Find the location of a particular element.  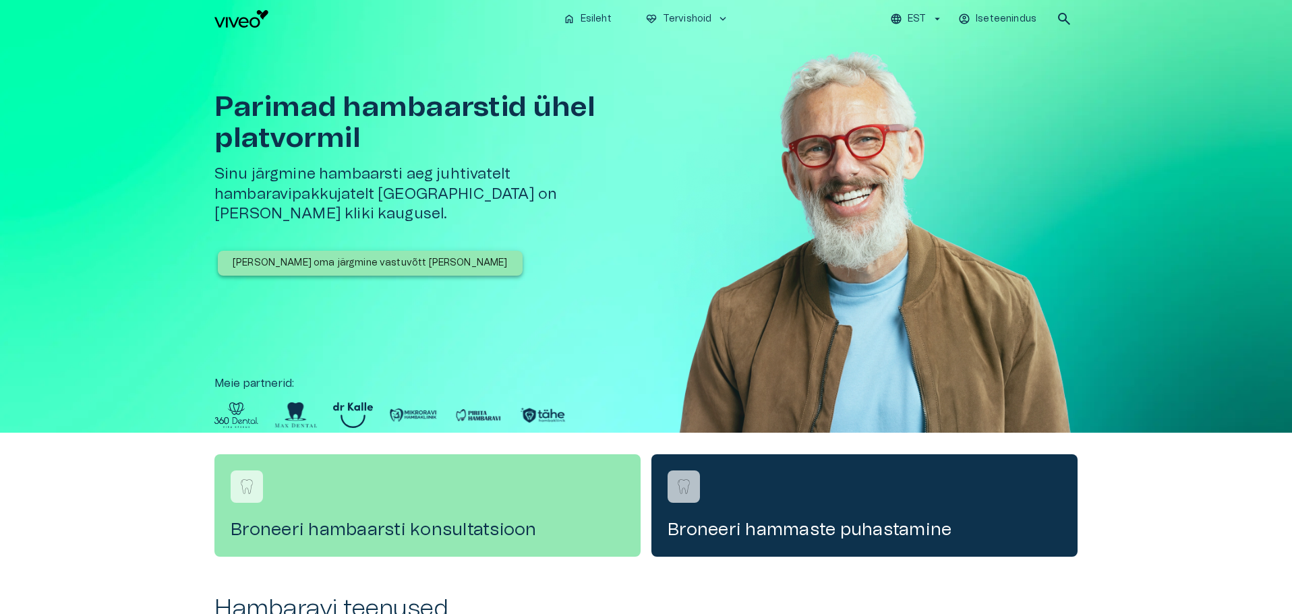

span: home is located at coordinates (569, 19).